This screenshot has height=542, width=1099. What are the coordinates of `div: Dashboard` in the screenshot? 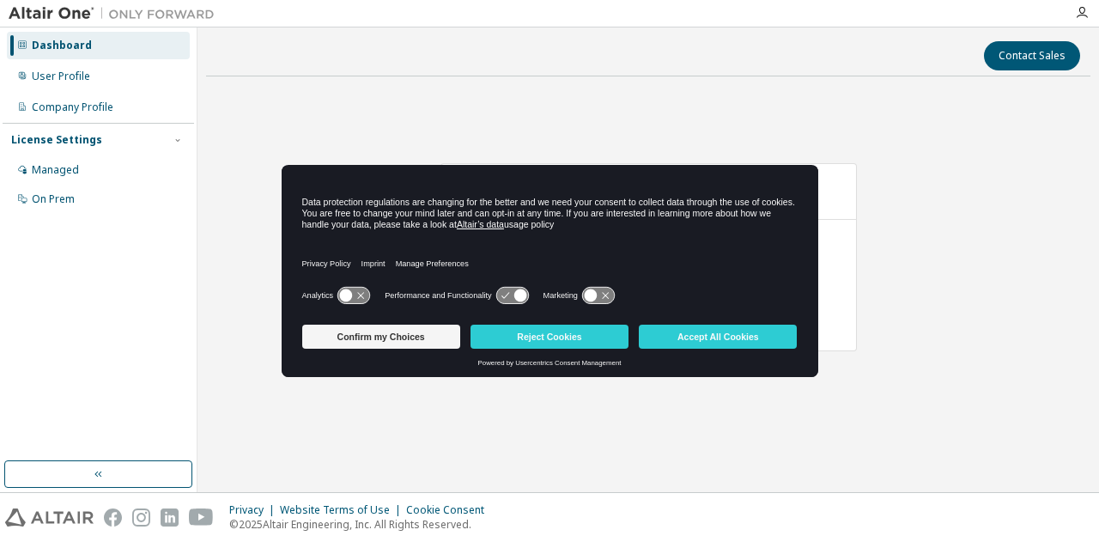 It's located at (62, 45).